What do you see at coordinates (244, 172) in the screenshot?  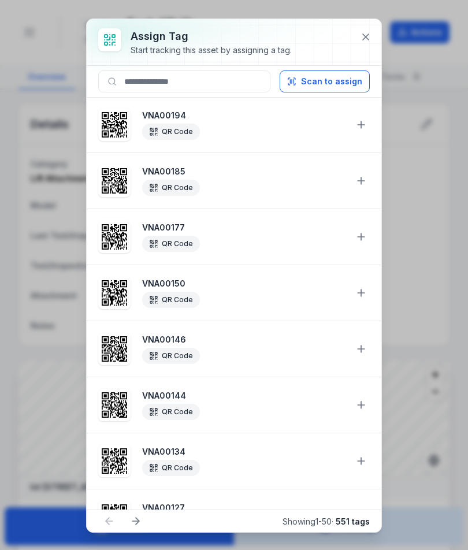 I see `strong: VNA00185` at bounding box center [244, 172].